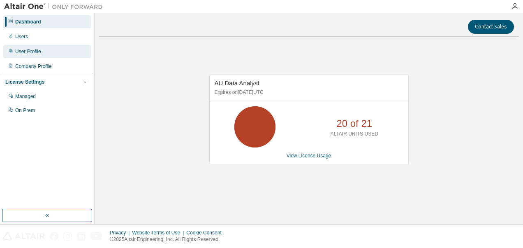 Image resolution: width=523 pixels, height=248 pixels. What do you see at coordinates (354, 123) in the screenshot?
I see `p: 20 of 21` at bounding box center [354, 123].